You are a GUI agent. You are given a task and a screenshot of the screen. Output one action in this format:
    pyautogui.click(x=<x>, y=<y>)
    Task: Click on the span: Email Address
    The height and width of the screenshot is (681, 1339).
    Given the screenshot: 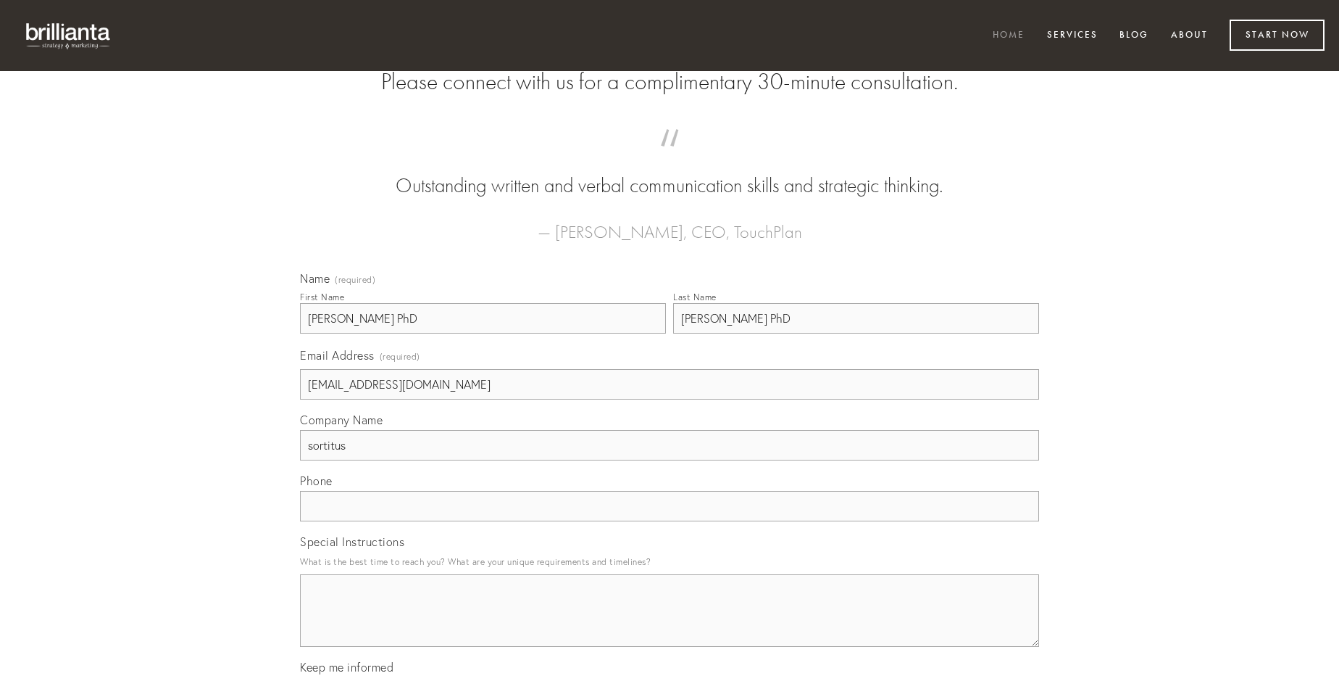 What is the action you would take?
    pyautogui.click(x=337, y=355)
    